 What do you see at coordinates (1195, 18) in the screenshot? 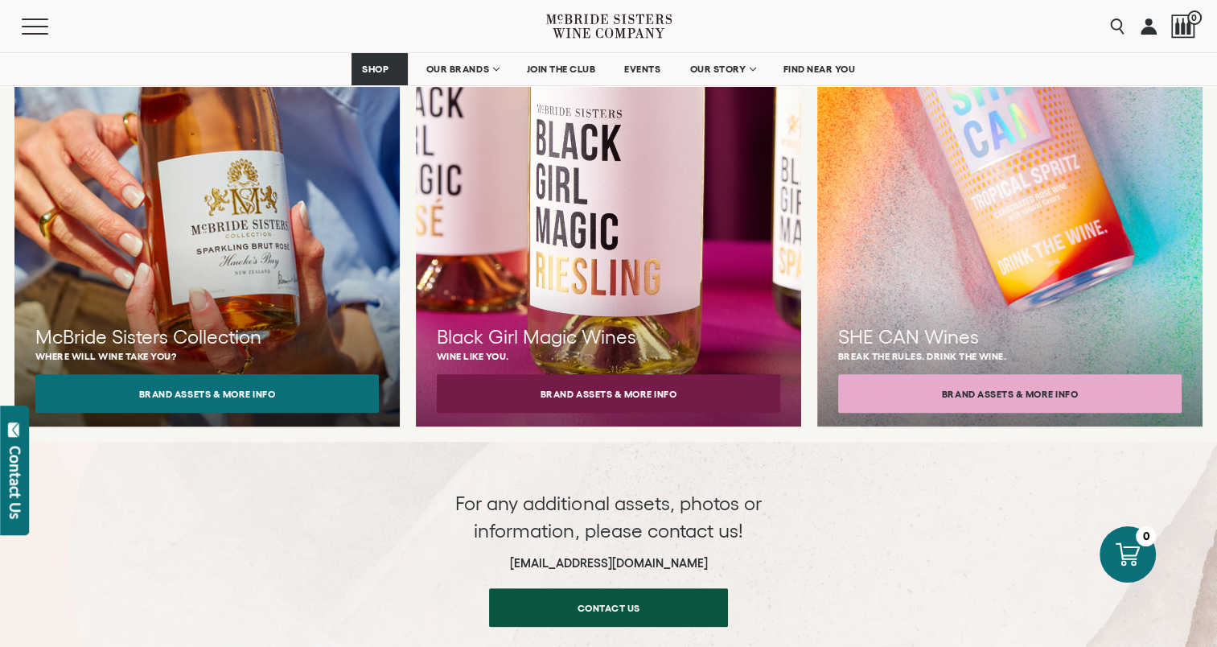
I see `span: 0` at bounding box center [1195, 18].